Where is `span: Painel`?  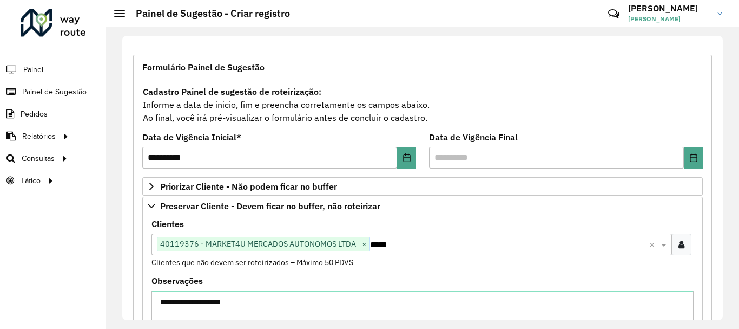
span: Painel is located at coordinates (33, 69).